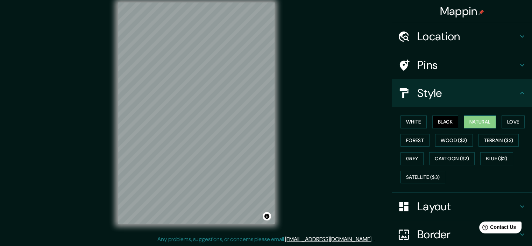 The width and height of the screenshot is (532, 246). Describe the element at coordinates (468, 206) in the screenshot. I see `h4: Layout` at that location.